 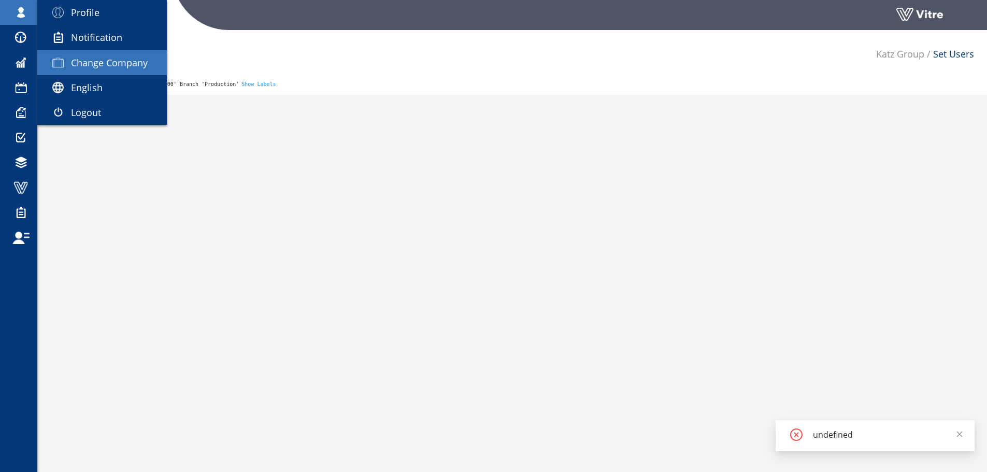 I want to click on span: English, so click(x=87, y=88).